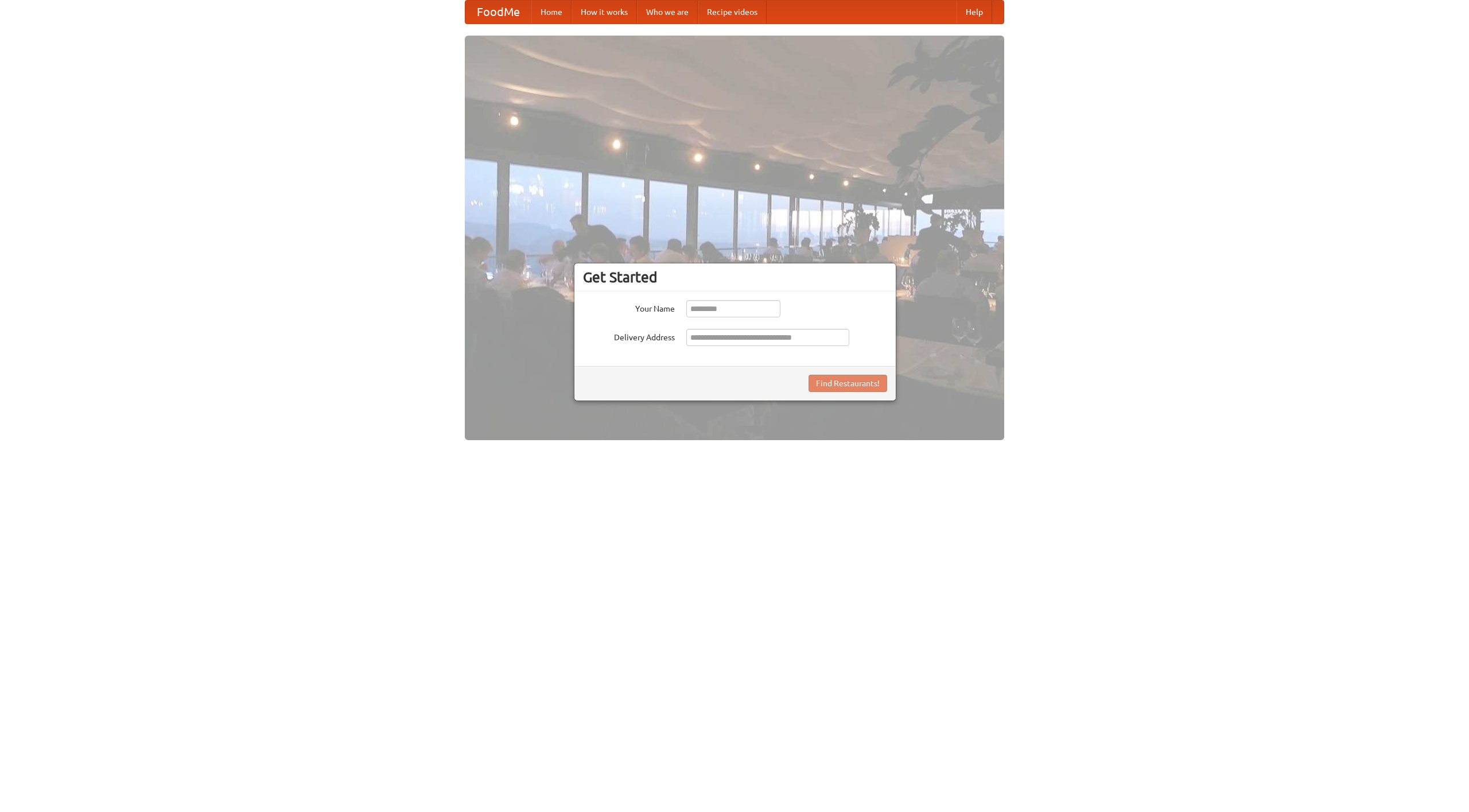 This screenshot has width=1469, height=812. Describe the element at coordinates (667, 12) in the screenshot. I see `a: Who we are` at that location.